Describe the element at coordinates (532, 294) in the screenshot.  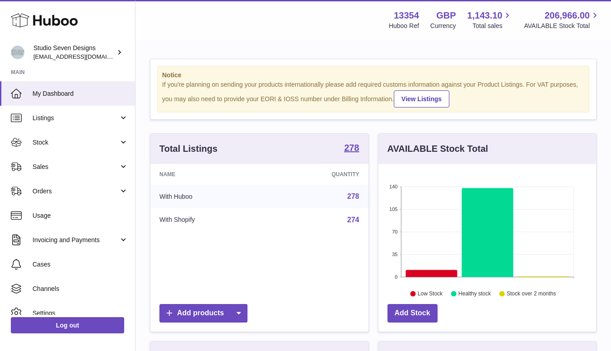
I see `text: Stock over 2 months` at that location.